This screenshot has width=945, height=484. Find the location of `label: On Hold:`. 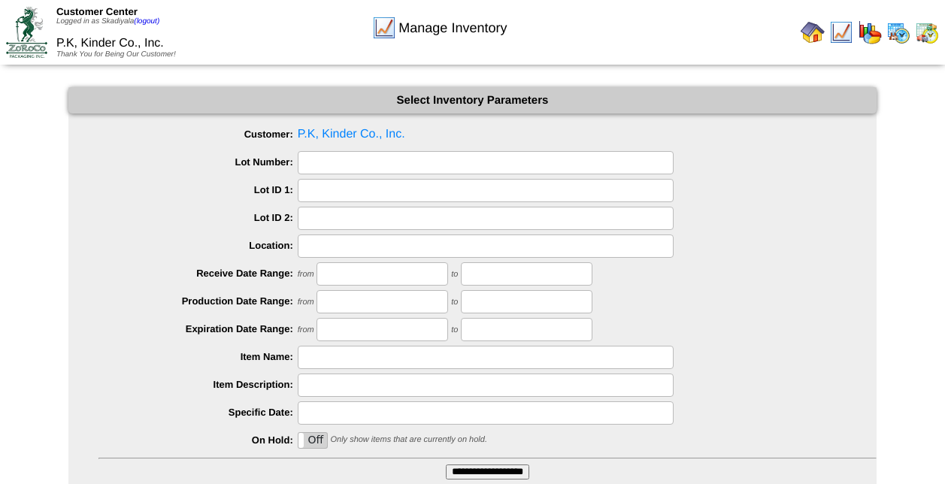

label: On Hold: is located at coordinates (198, 440).